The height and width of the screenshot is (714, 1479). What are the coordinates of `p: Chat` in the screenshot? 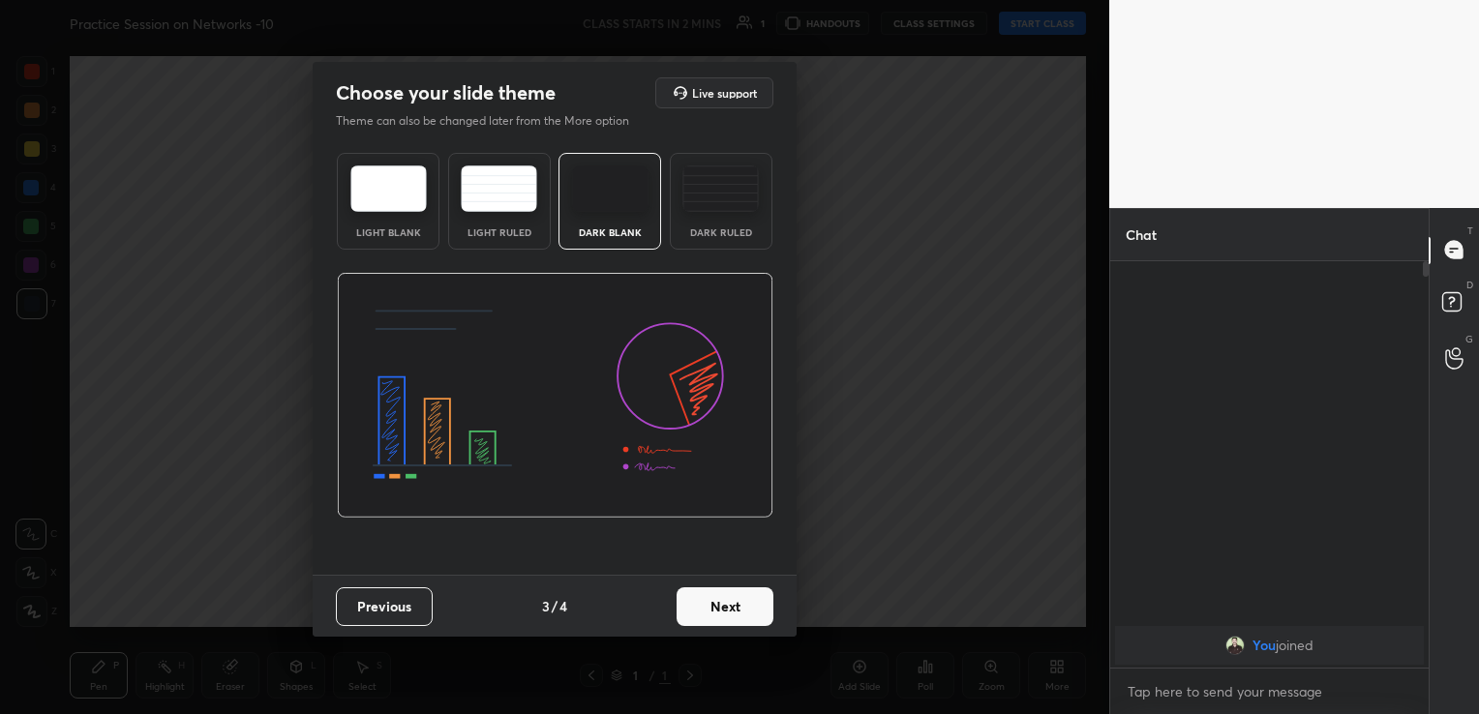 It's located at (1141, 234).